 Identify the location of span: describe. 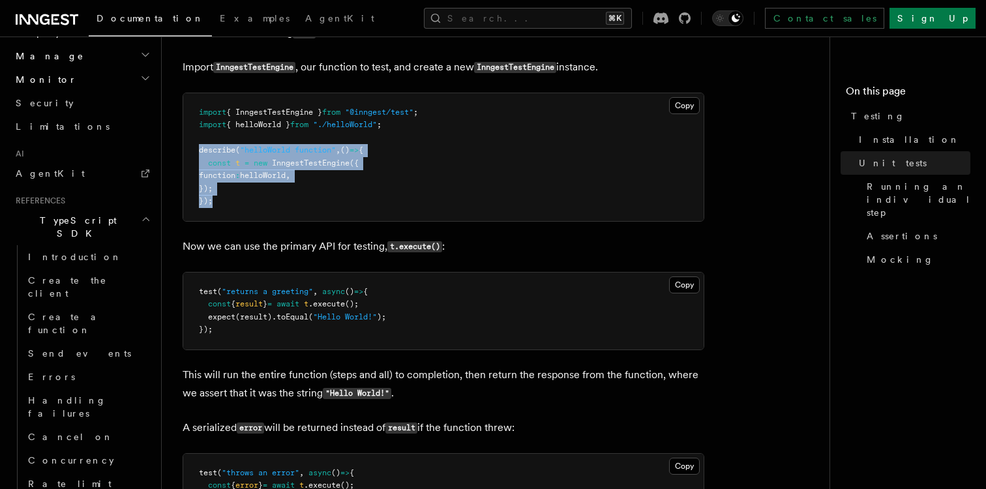
(217, 150).